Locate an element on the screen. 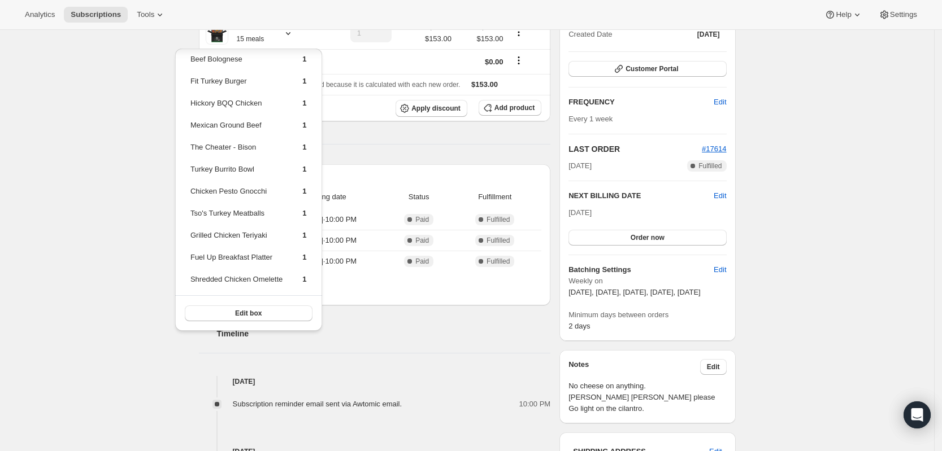 The width and height of the screenshot is (942, 451). span: Fulfillment is located at coordinates (494, 197).